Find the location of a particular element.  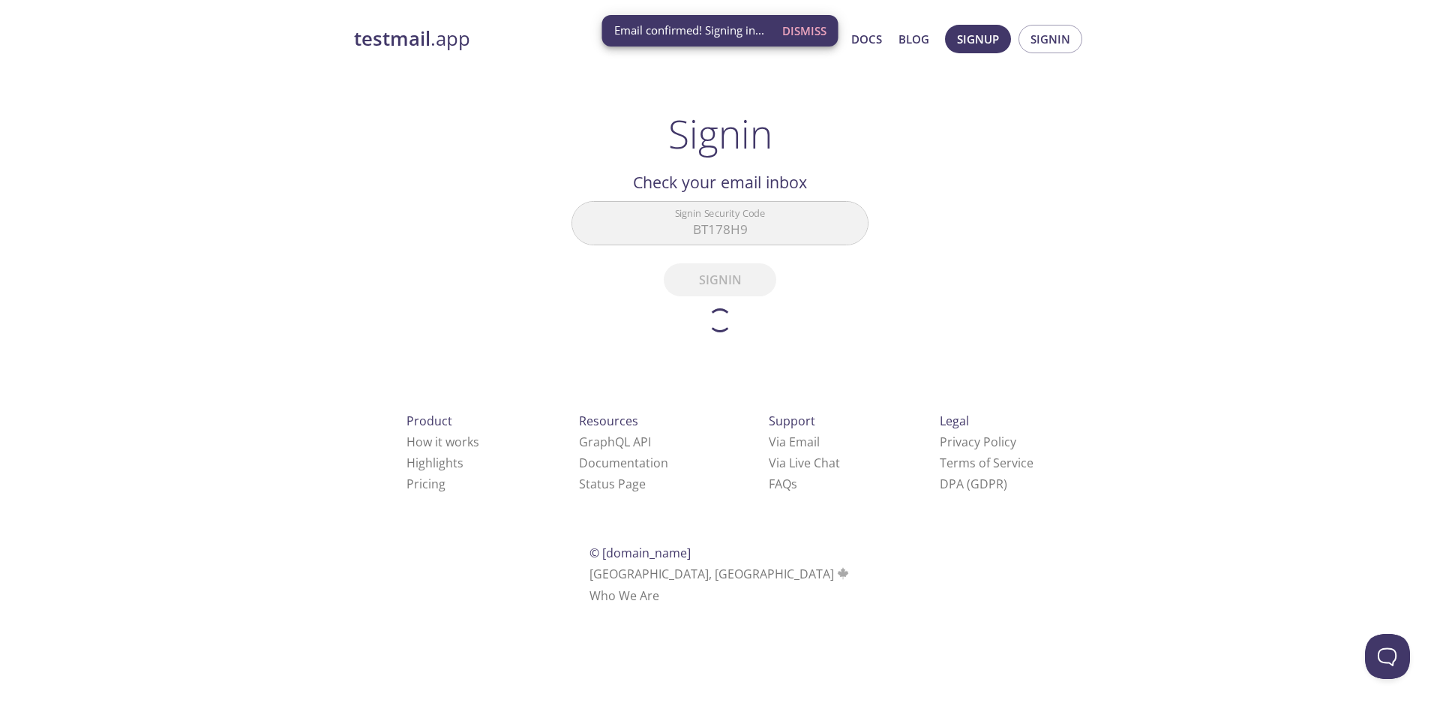

a: Docs is located at coordinates (866, 39).